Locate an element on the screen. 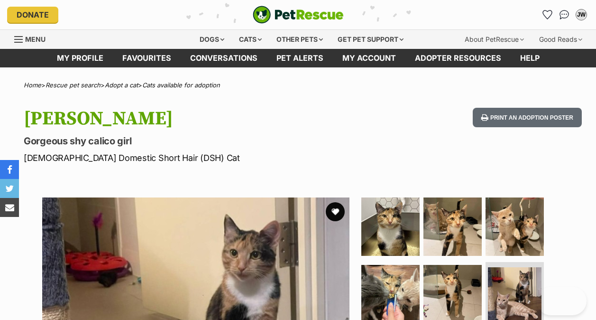 This screenshot has width=596, height=320. a: Rescue pet search is located at coordinates (73, 85).